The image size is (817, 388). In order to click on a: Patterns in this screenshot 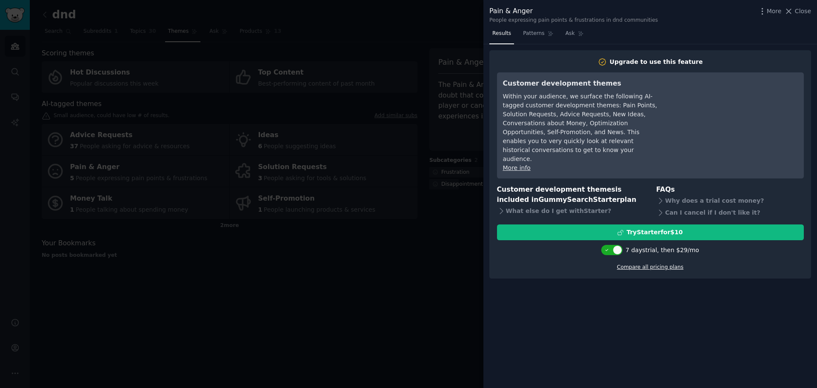, I will do `click(538, 35)`.